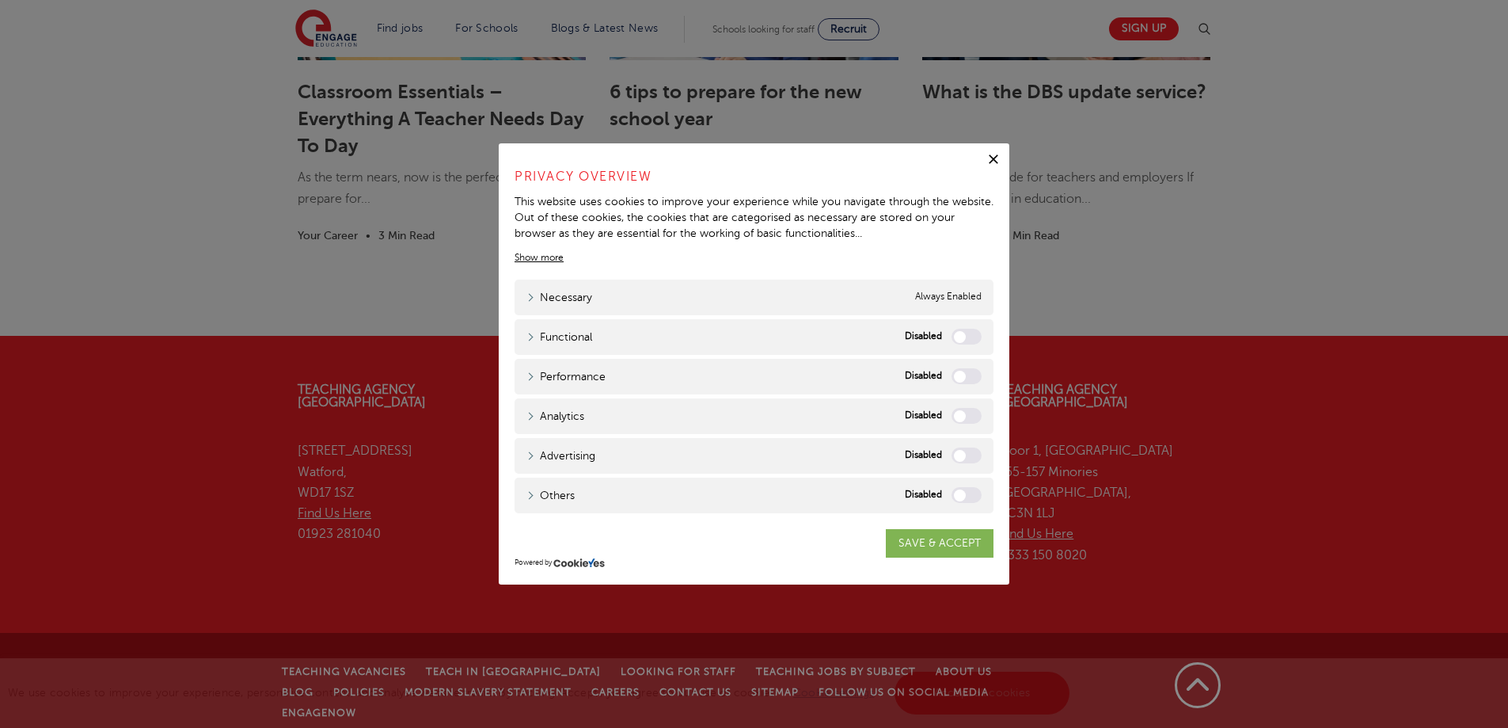 The width and height of the screenshot is (1508, 728). What do you see at coordinates (579, 562) in the screenshot?
I see `img: CookieYes Logo` at bounding box center [579, 562].